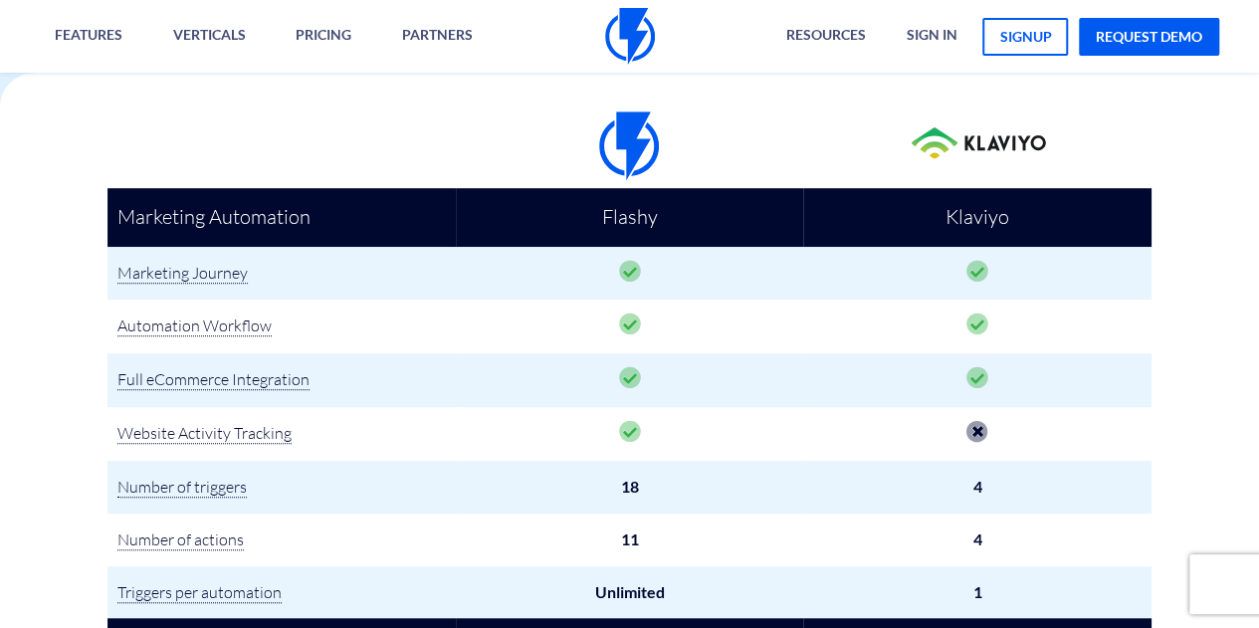 The height and width of the screenshot is (628, 1259). Describe the element at coordinates (978, 140) in the screenshot. I see `img: Klaviyo` at that location.